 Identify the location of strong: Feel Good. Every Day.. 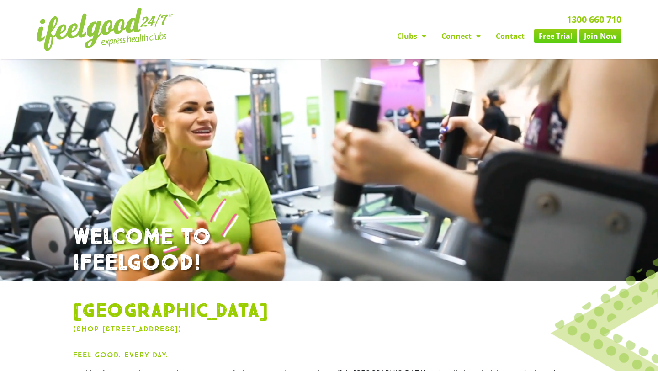
(121, 355).